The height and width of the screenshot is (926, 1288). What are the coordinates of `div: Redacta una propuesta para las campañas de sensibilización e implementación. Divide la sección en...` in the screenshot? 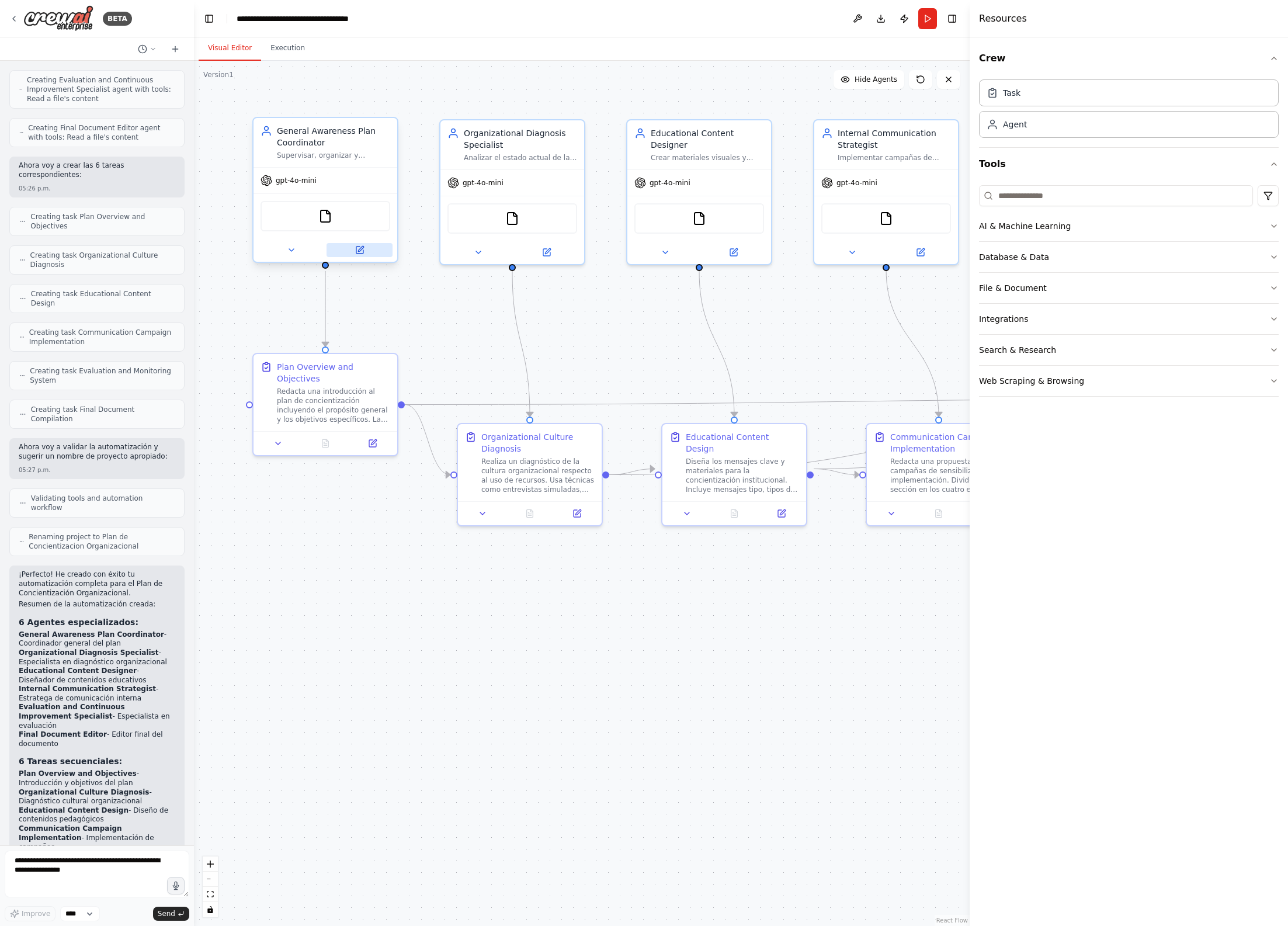 It's located at (947, 476).